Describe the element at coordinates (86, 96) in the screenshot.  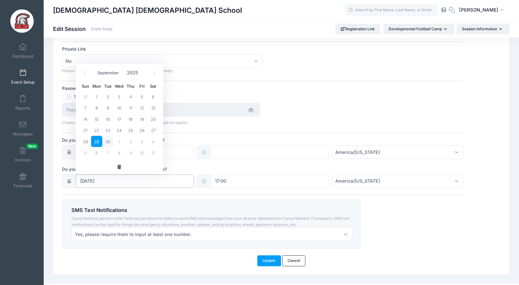
I see `span: August 31, 2025` at that location.